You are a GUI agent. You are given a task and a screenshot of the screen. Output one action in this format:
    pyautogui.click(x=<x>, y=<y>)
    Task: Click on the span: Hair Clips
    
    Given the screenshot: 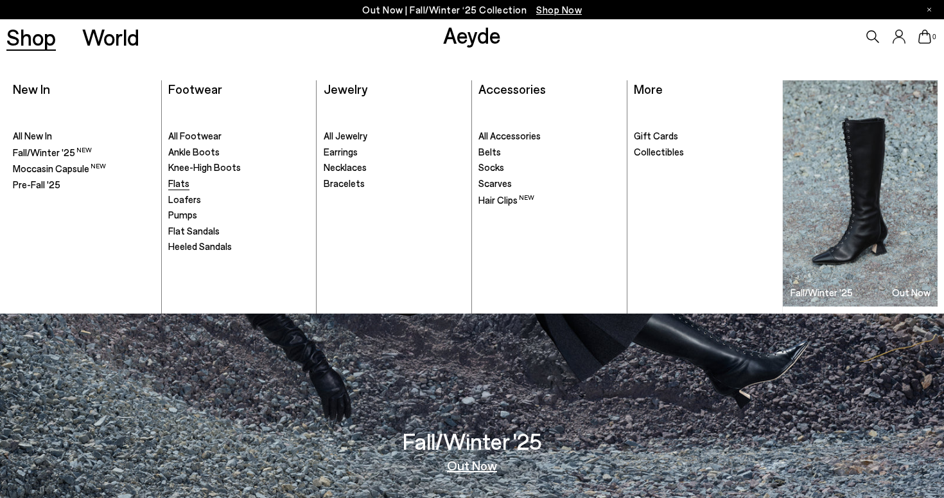 What is the action you would take?
    pyautogui.click(x=506, y=200)
    